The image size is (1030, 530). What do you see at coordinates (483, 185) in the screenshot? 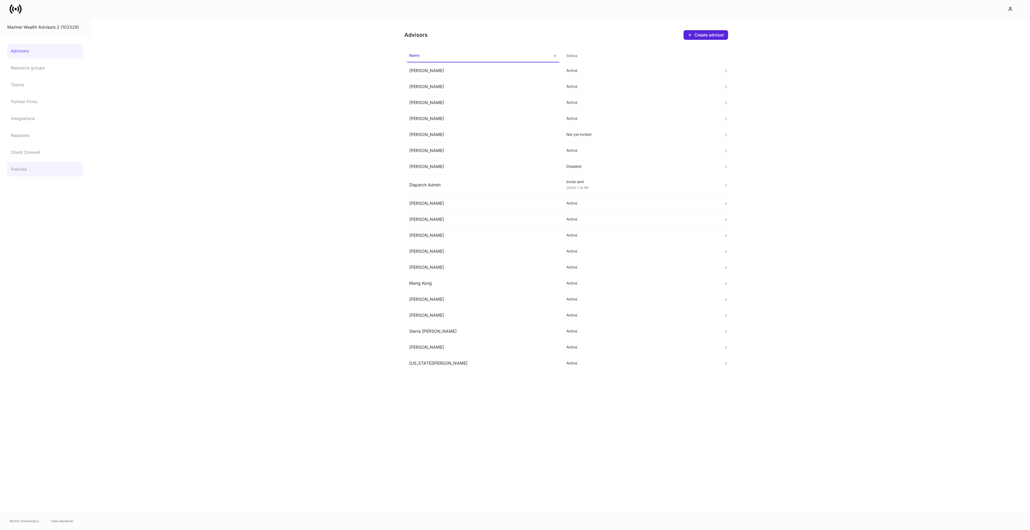
I see `td: Dispatch Admin` at bounding box center [483, 185].